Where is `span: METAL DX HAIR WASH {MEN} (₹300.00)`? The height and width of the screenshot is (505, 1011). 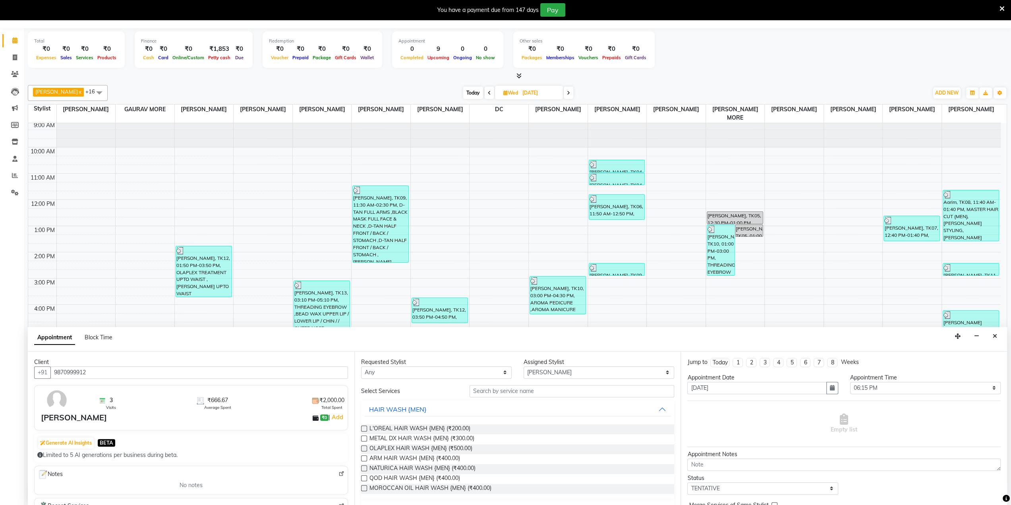 span: METAL DX HAIR WASH {MEN} (₹300.00) is located at coordinates (422, 439).